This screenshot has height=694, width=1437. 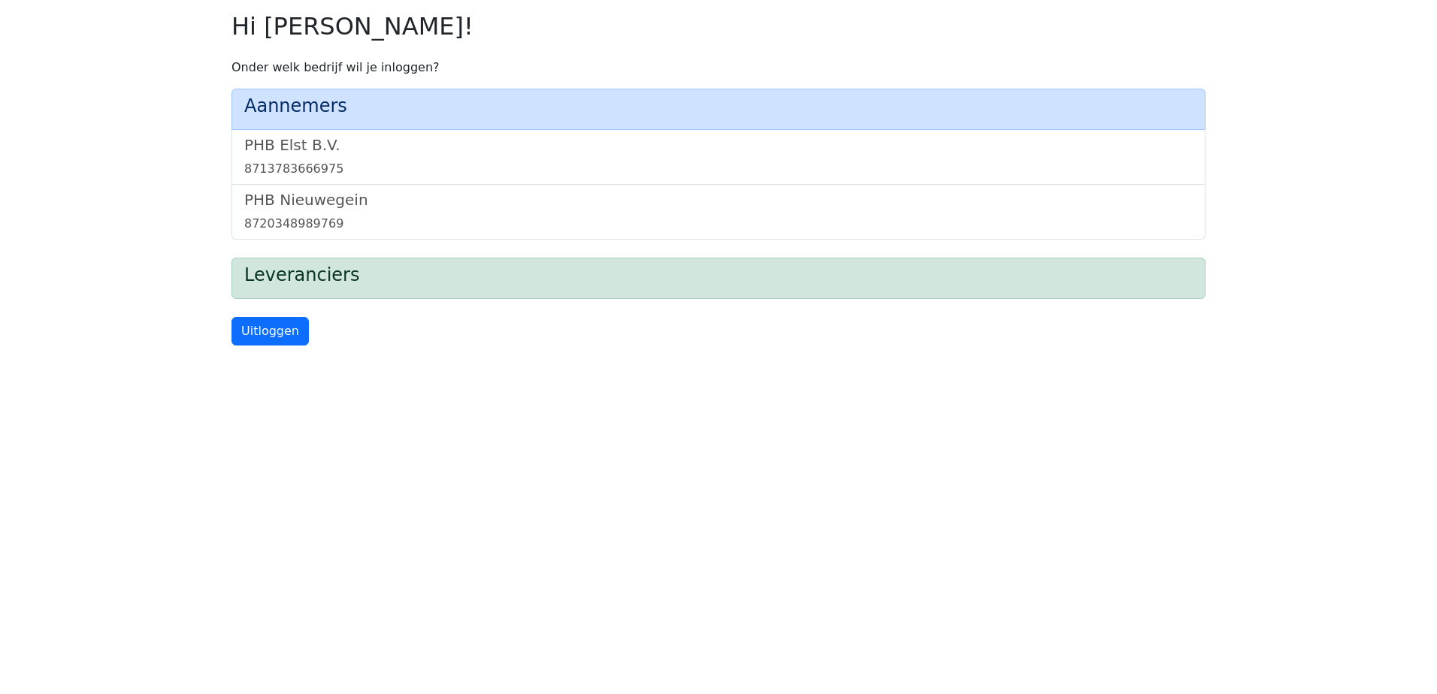 What do you see at coordinates (718, 224) in the screenshot?
I see `div: 8720348989769` at bounding box center [718, 224].